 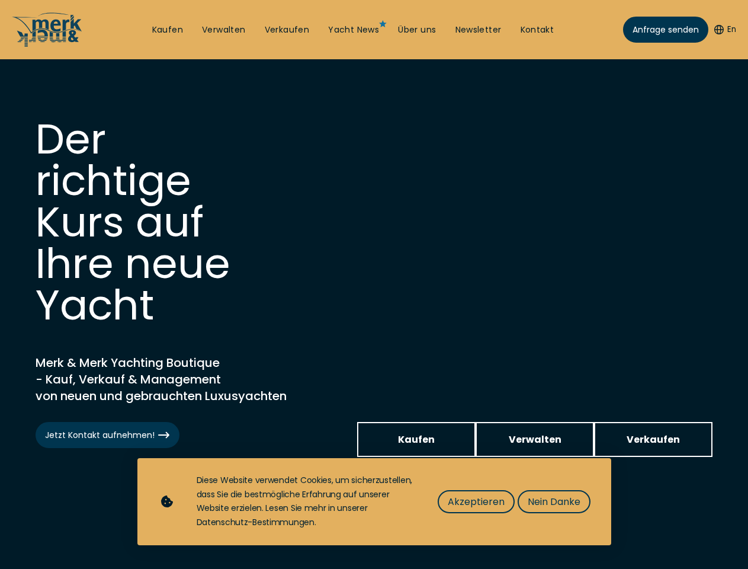 I want to click on a: Anfrage senden, so click(x=666, y=30).